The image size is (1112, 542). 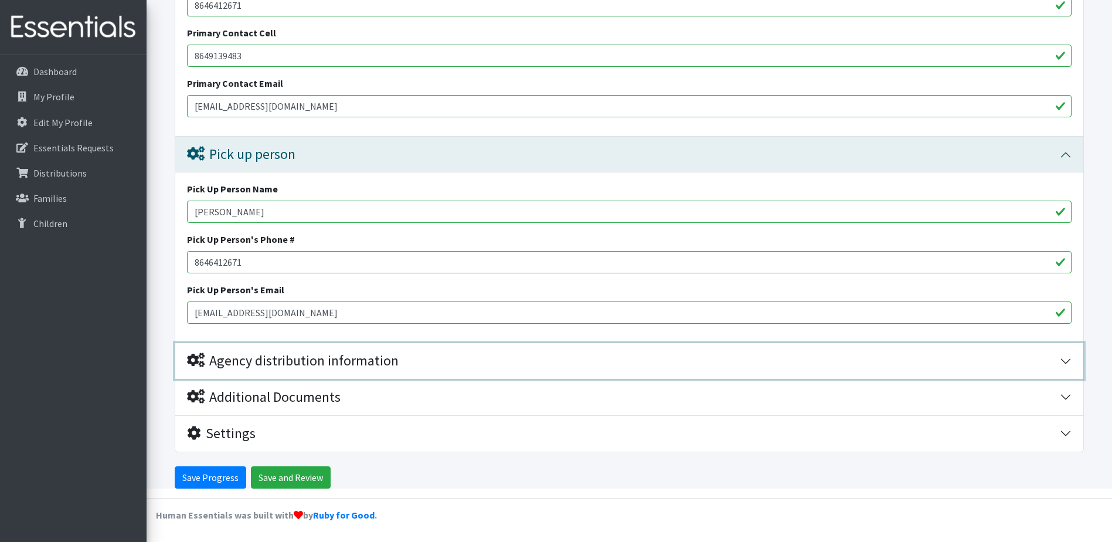 I want to click on label: Primary Contact Email, so click(x=235, y=83).